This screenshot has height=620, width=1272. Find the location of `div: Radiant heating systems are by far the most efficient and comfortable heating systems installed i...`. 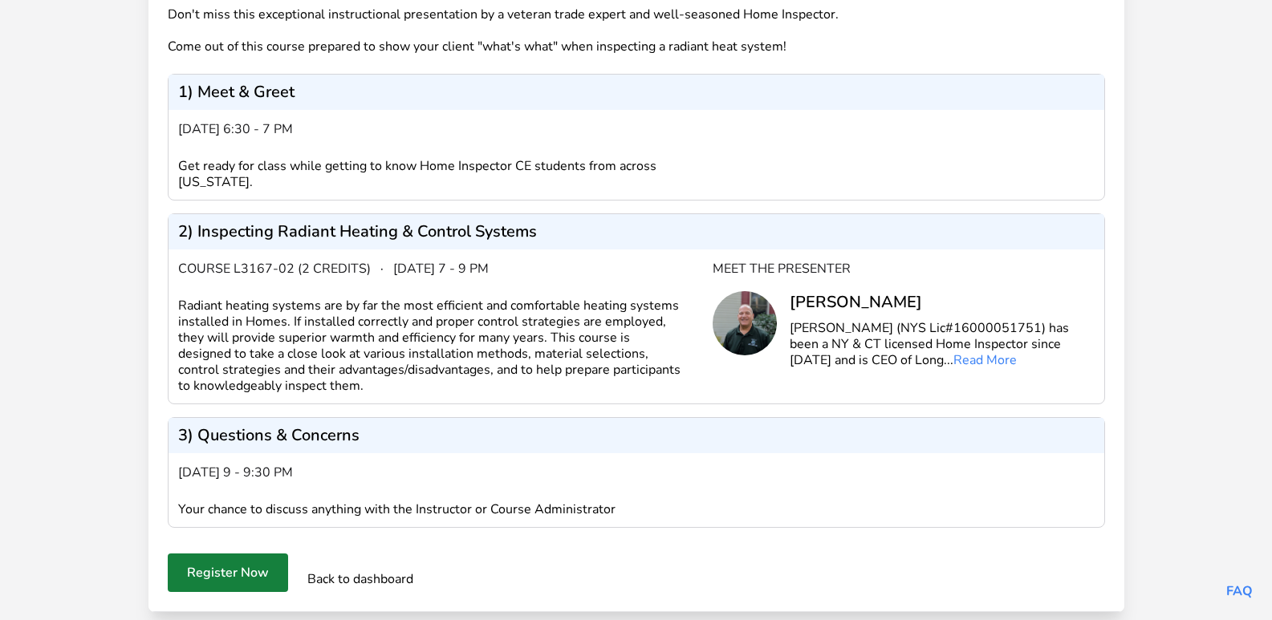

div: Radiant heating systems are by far the most efficient and comfortable heating systems installed i... is located at coordinates (445, 346).